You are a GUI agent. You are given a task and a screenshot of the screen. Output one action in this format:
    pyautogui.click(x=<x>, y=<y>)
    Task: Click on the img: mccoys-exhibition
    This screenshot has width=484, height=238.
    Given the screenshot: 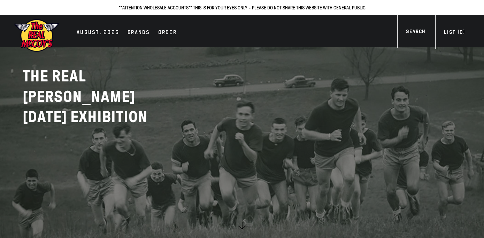 What is the action you would take?
    pyautogui.click(x=37, y=36)
    